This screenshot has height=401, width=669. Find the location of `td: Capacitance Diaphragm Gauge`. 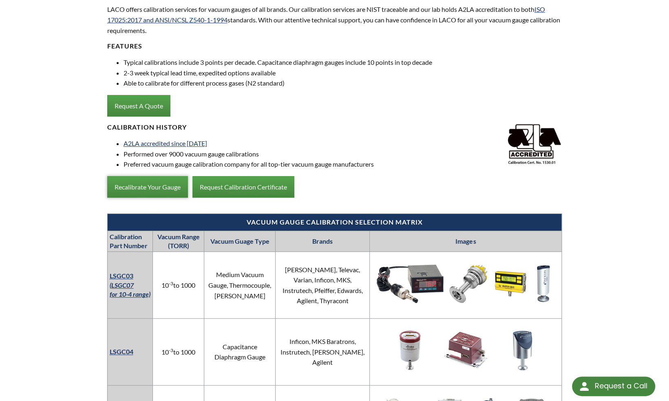

td: Capacitance Diaphragm Gauge is located at coordinates (240, 352).